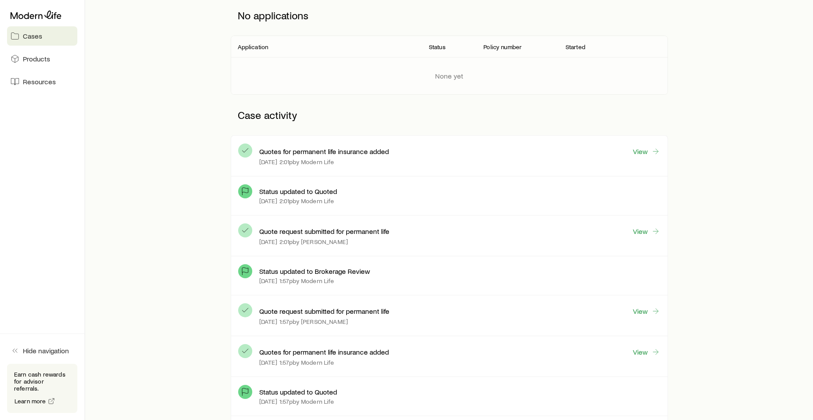 This screenshot has height=420, width=813. Describe the element at coordinates (315, 271) in the screenshot. I see `p: Status updated to Brokerage Review` at that location.